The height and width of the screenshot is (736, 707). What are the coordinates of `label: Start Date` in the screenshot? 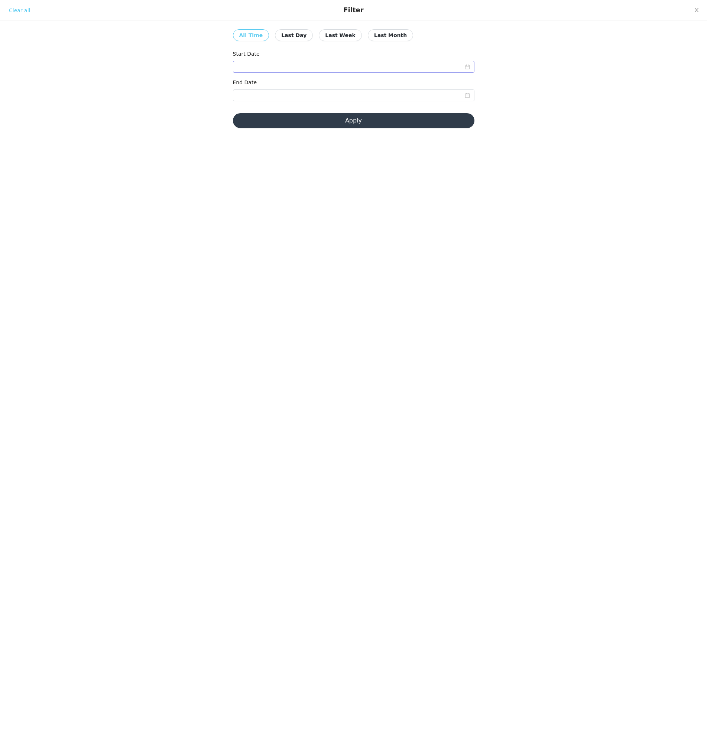 It's located at (246, 54).